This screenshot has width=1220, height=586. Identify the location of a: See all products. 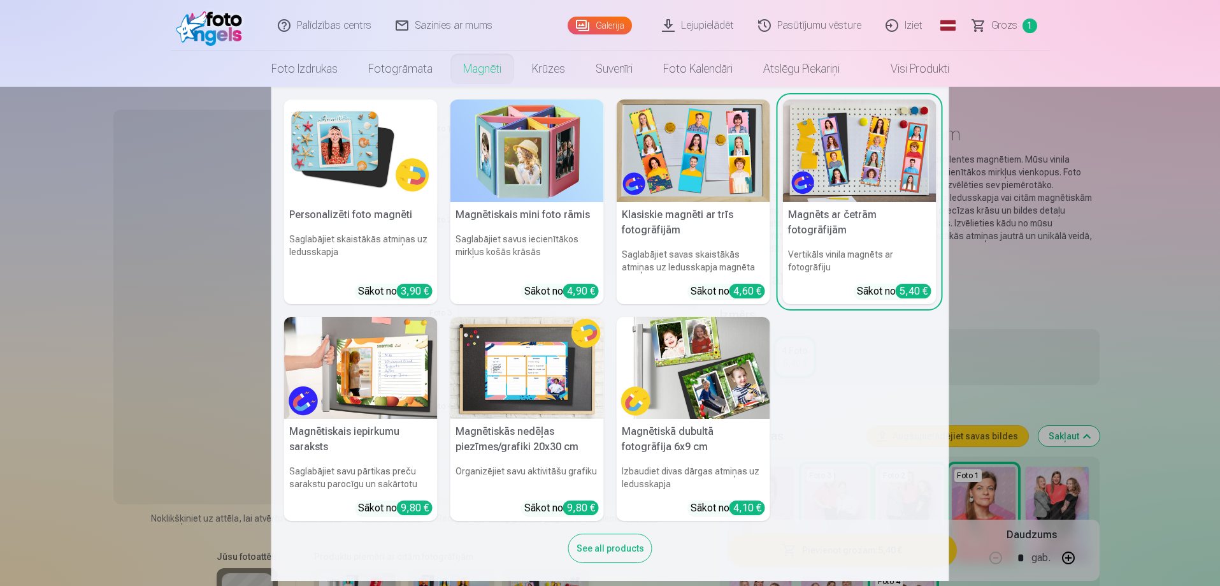
(610, 547).